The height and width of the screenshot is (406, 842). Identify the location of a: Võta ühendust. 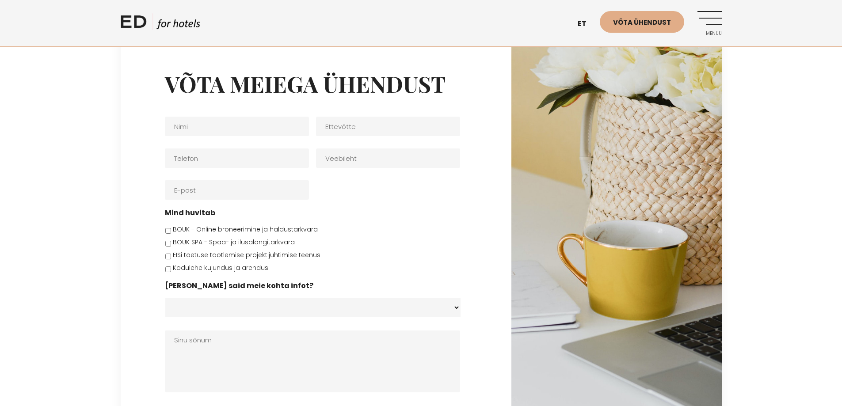
(642, 22).